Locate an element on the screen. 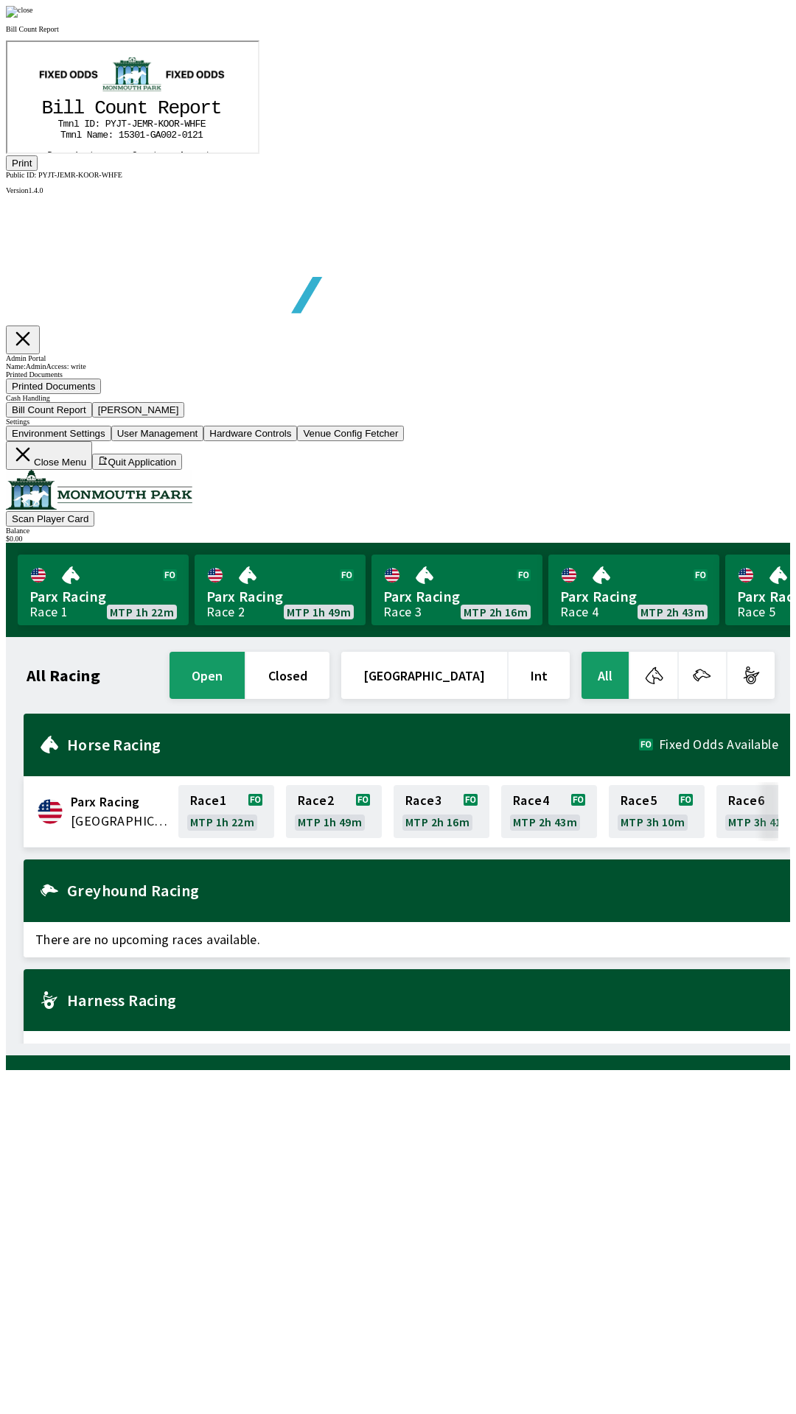 This screenshot has height=1414, width=796. tspan: I is located at coordinates (80, 83).